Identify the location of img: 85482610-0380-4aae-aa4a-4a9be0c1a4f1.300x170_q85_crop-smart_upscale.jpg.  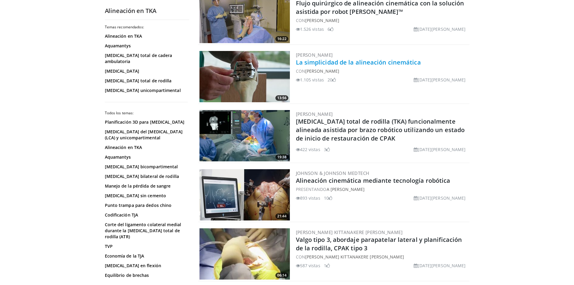
(245, 195).